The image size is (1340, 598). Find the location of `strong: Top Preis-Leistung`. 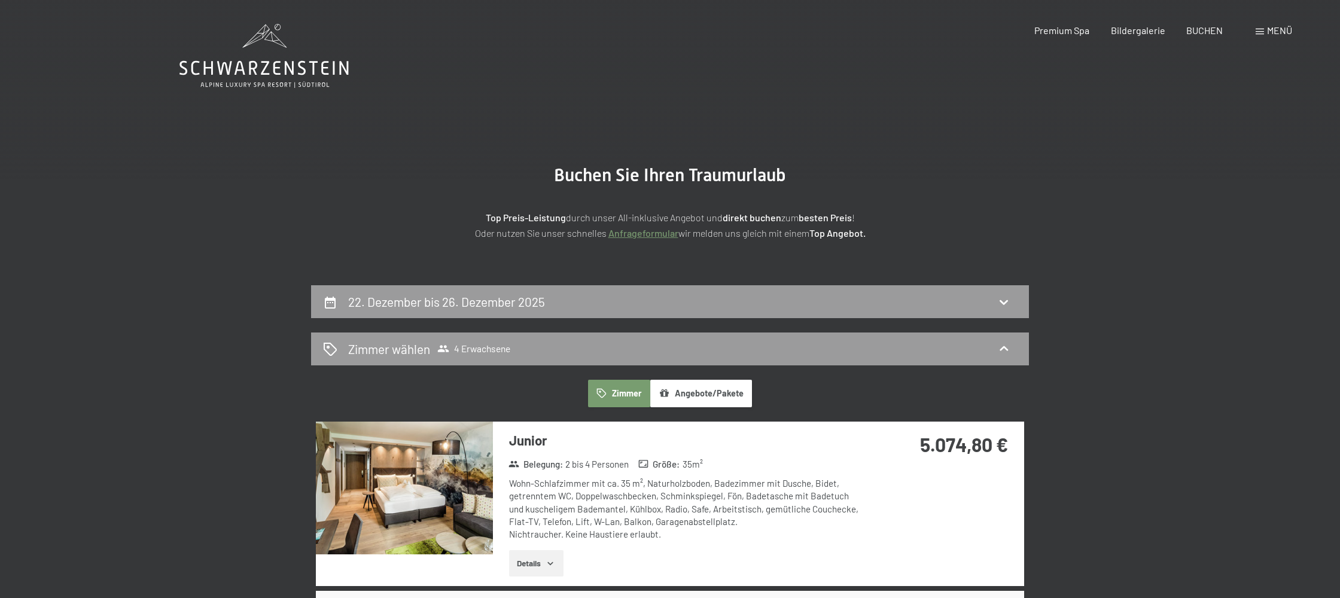

strong: Top Preis-Leistung is located at coordinates (526, 217).